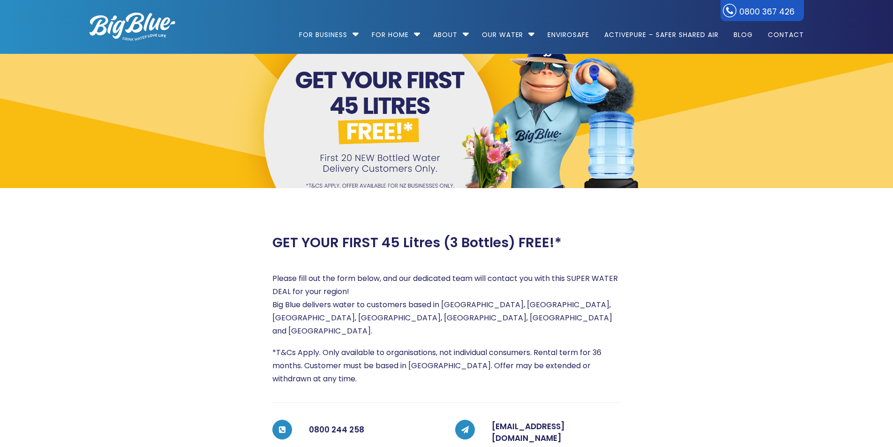  I want to click on h2: GET YOUR FIRST 45 Litres (3 Bottles) FREE!*, so click(417, 242).